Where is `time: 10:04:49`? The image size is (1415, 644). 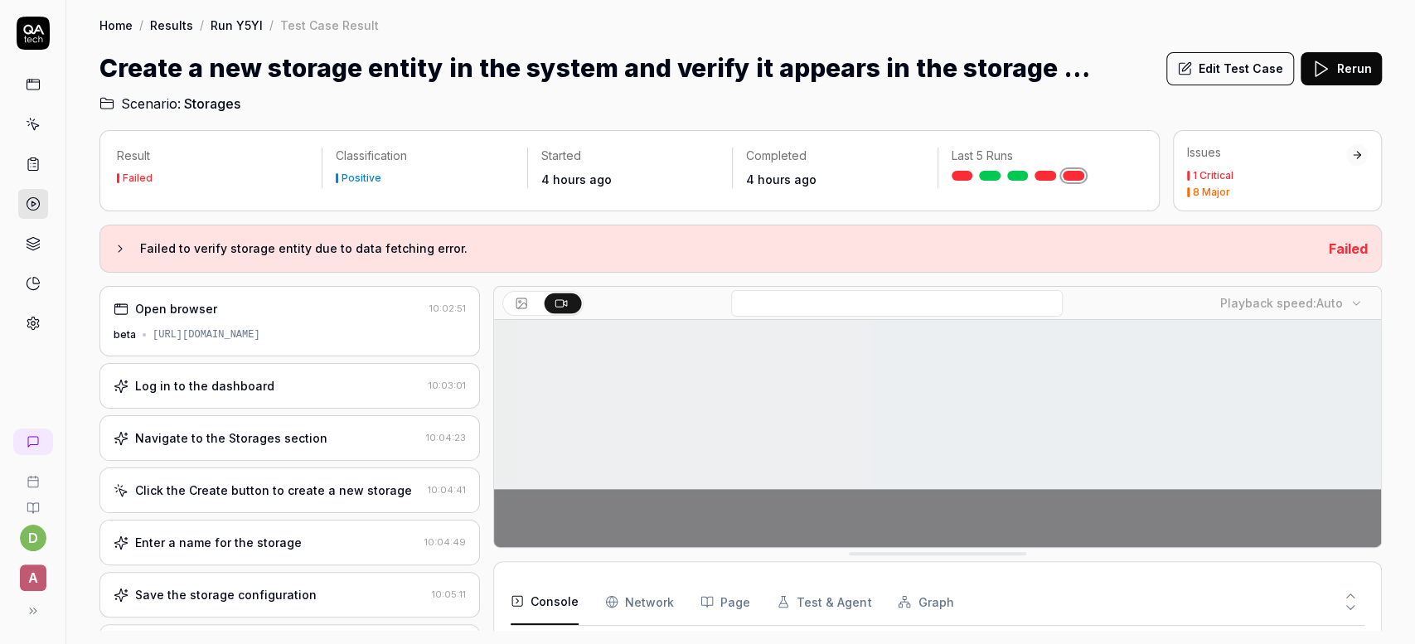
time: 10:04:49 is located at coordinates (445, 542).